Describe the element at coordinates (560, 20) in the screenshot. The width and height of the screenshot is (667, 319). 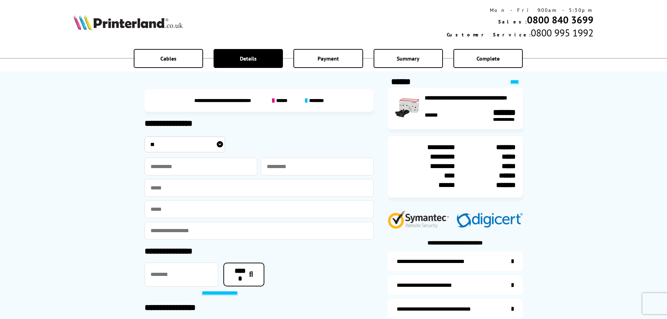
I see `b: 0800 840 3699` at that location.